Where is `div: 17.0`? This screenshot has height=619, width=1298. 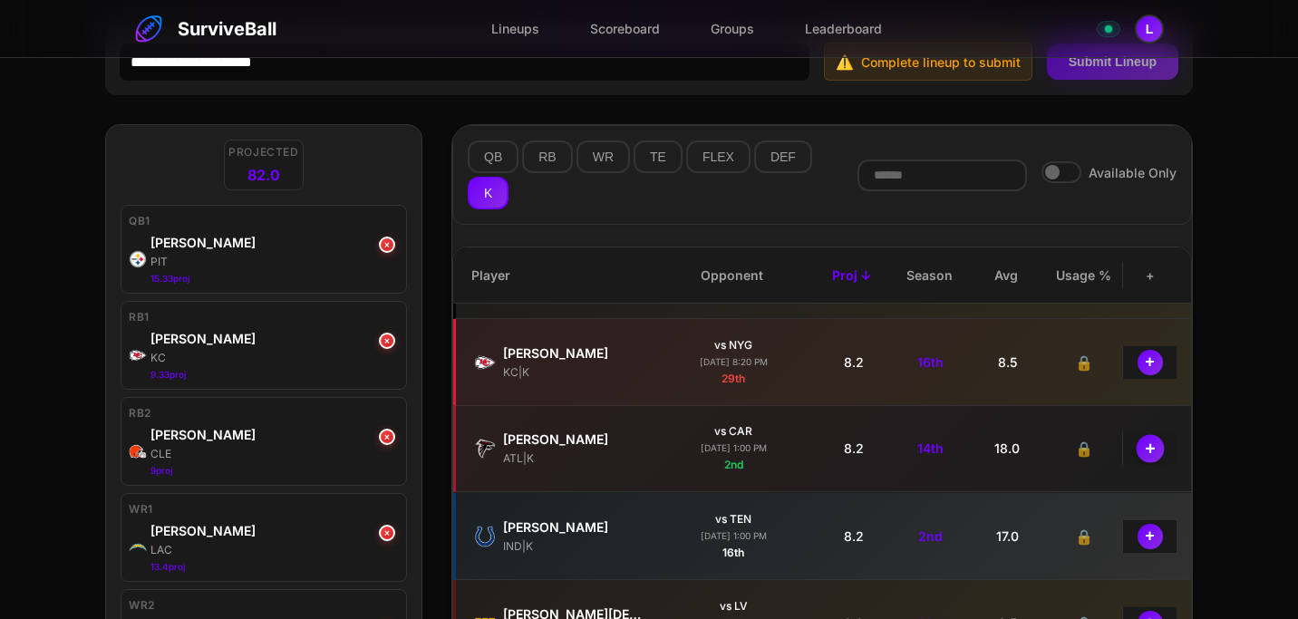 div: 17.0 is located at coordinates (1007, 536).